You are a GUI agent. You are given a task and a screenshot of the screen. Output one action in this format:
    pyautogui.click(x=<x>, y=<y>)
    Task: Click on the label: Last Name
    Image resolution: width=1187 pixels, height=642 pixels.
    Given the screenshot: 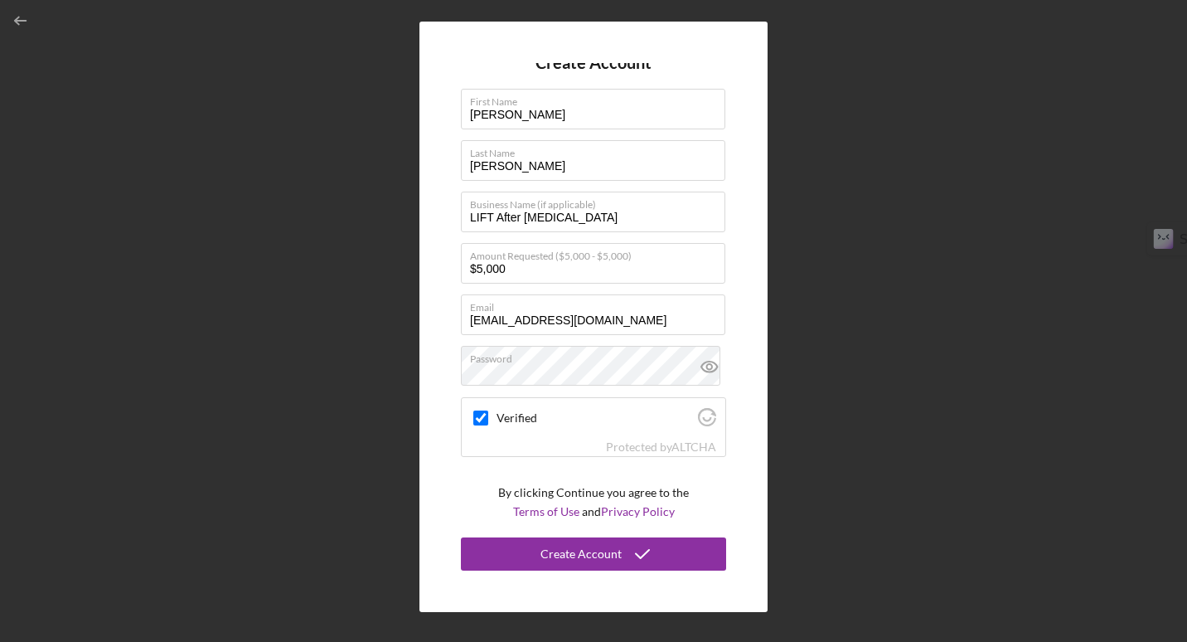 What is the action you would take?
    pyautogui.click(x=598, y=150)
    